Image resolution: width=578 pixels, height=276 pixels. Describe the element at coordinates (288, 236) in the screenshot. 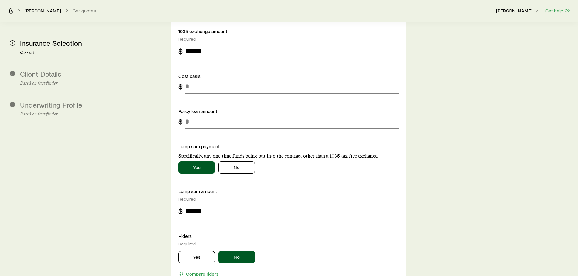

I see `p: Riders` at that location.